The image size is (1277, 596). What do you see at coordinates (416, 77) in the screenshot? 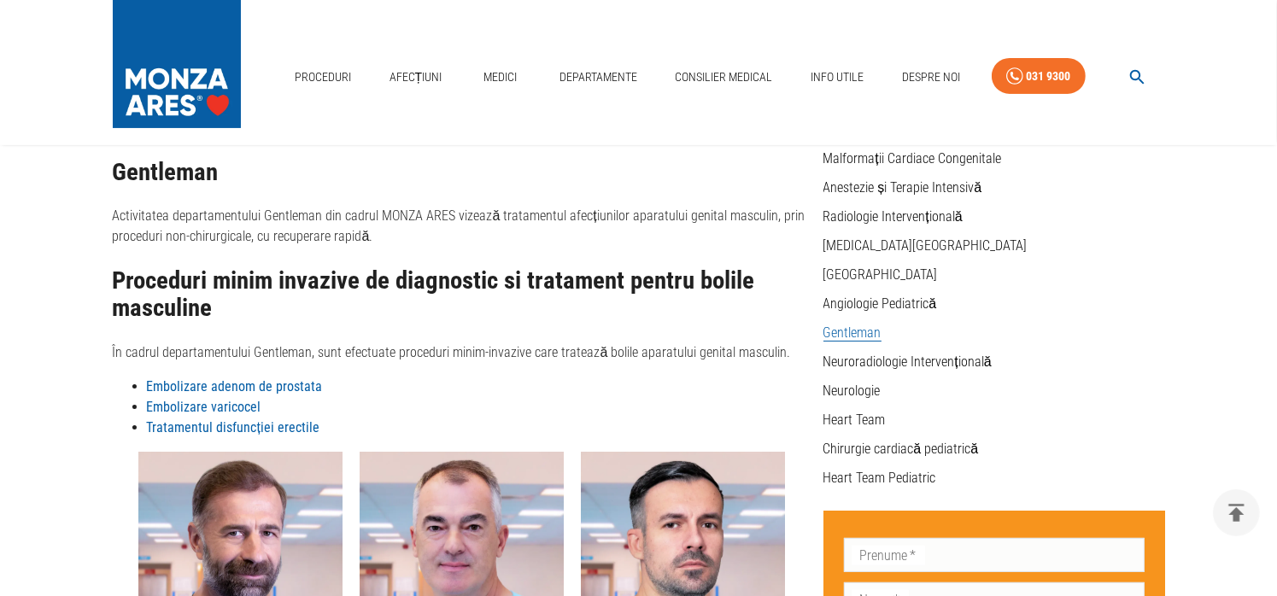
I see `a: Afecțiuni` at bounding box center [416, 77].